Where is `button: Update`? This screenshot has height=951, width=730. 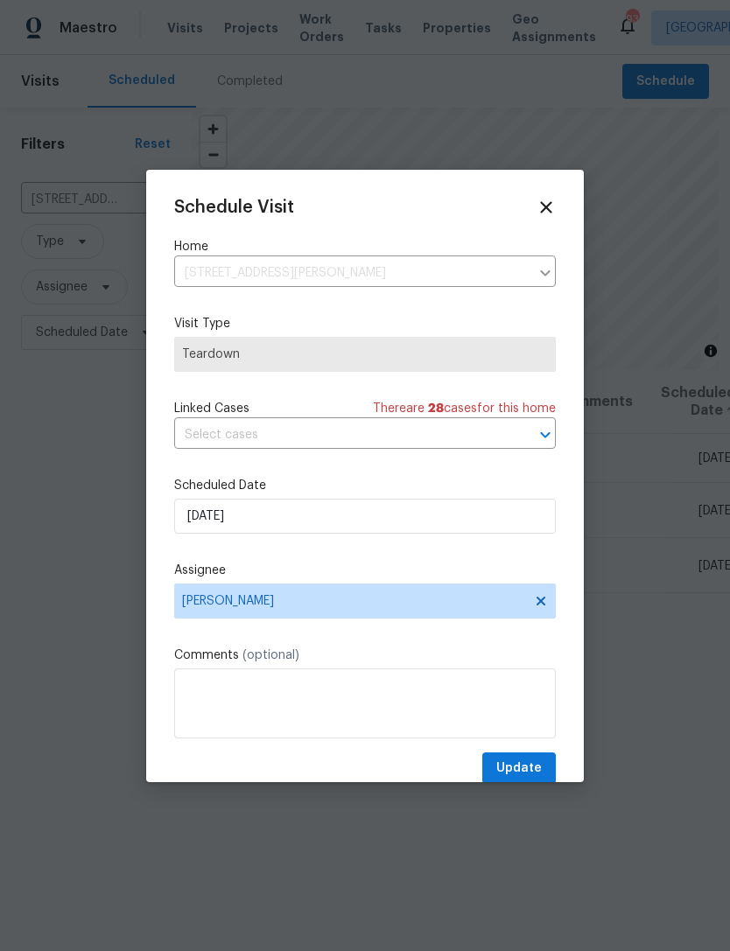
button: Update is located at coordinates (519, 768).